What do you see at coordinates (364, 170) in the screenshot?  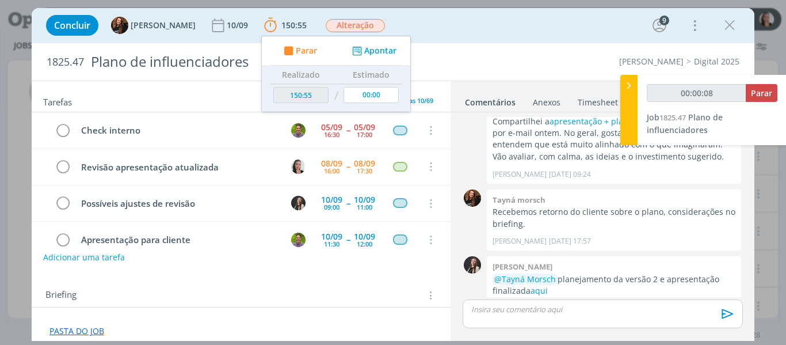 I see `div: 17:30` at bounding box center [364, 170].